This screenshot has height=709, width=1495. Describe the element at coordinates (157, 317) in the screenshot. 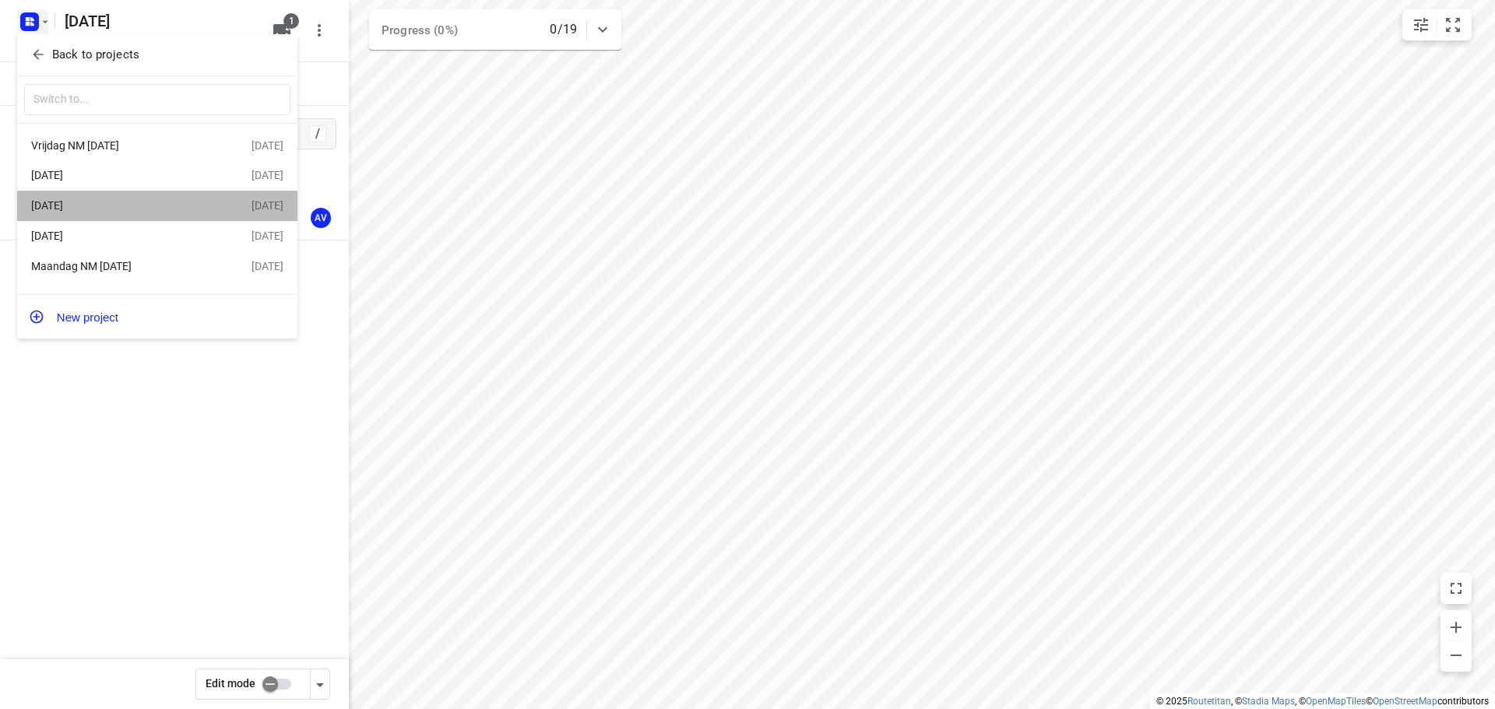

I see `button: New project` at that location.